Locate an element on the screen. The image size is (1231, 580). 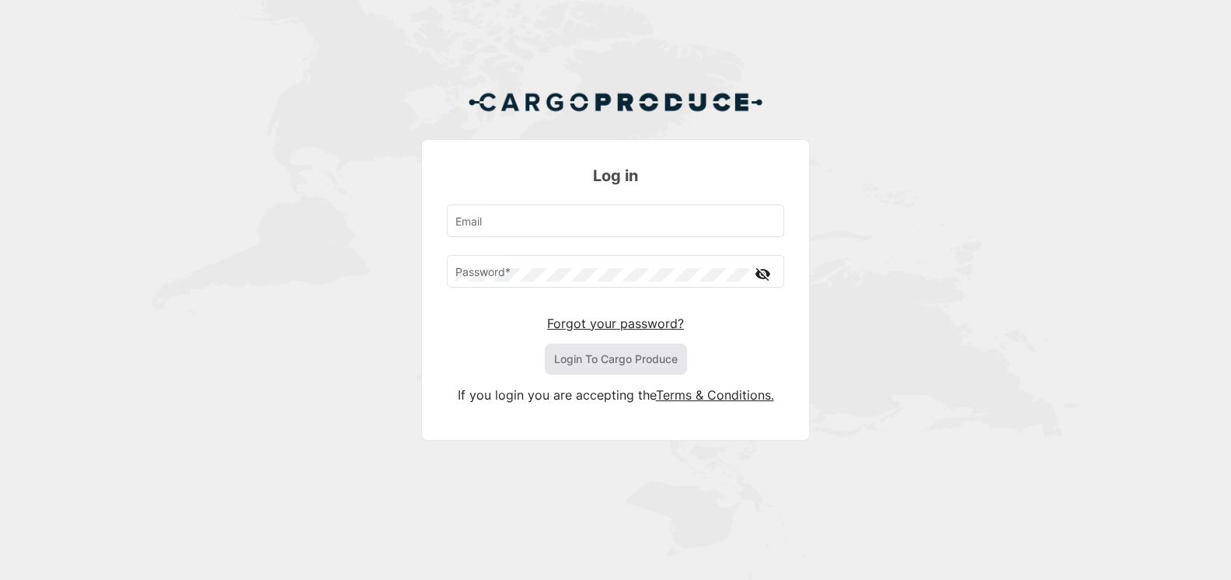
a: Forgot your password? is located at coordinates (615, 323).